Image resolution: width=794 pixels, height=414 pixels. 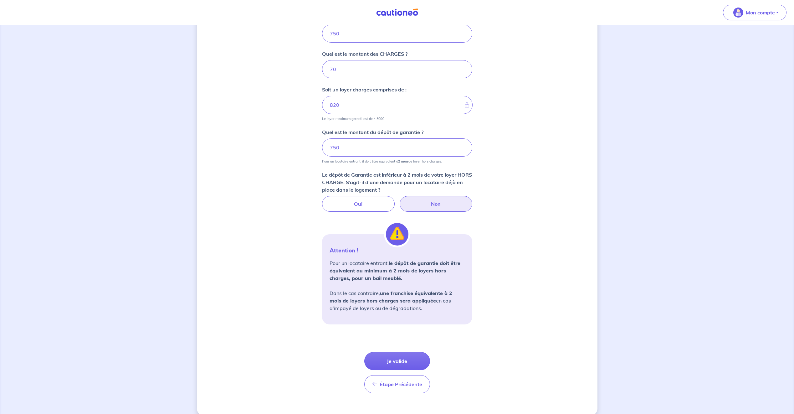 I want to click on p: Soit un loyer charges comprises de :, so click(x=364, y=90).